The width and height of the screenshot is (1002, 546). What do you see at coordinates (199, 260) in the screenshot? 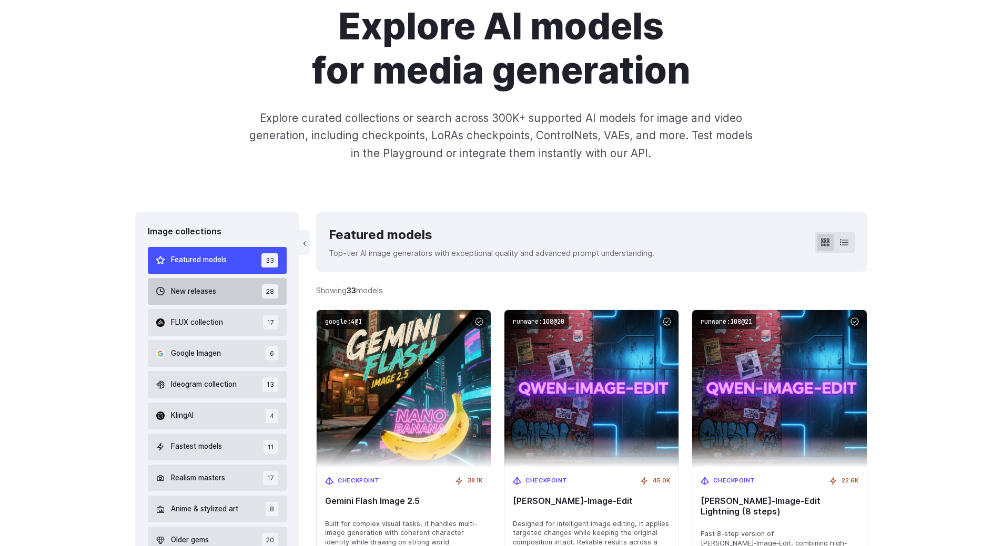
I see `span: Featured models` at bounding box center [199, 260].